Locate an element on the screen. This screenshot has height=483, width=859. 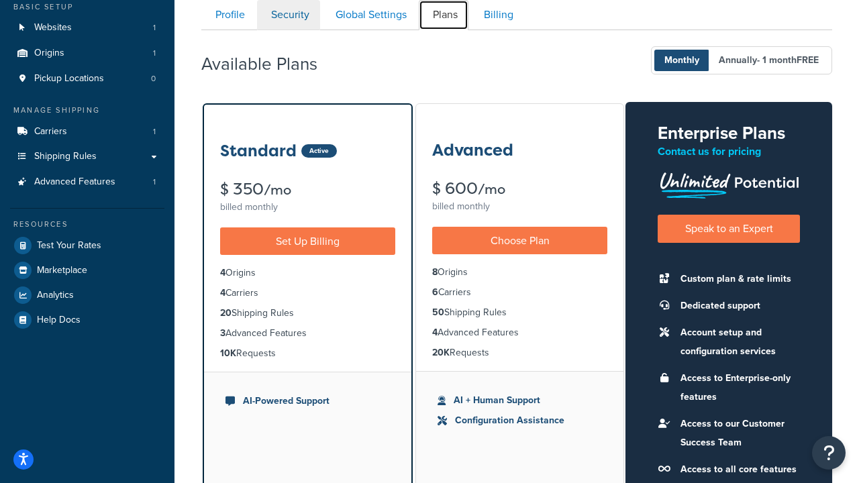
a: Marketplace is located at coordinates (87, 270).